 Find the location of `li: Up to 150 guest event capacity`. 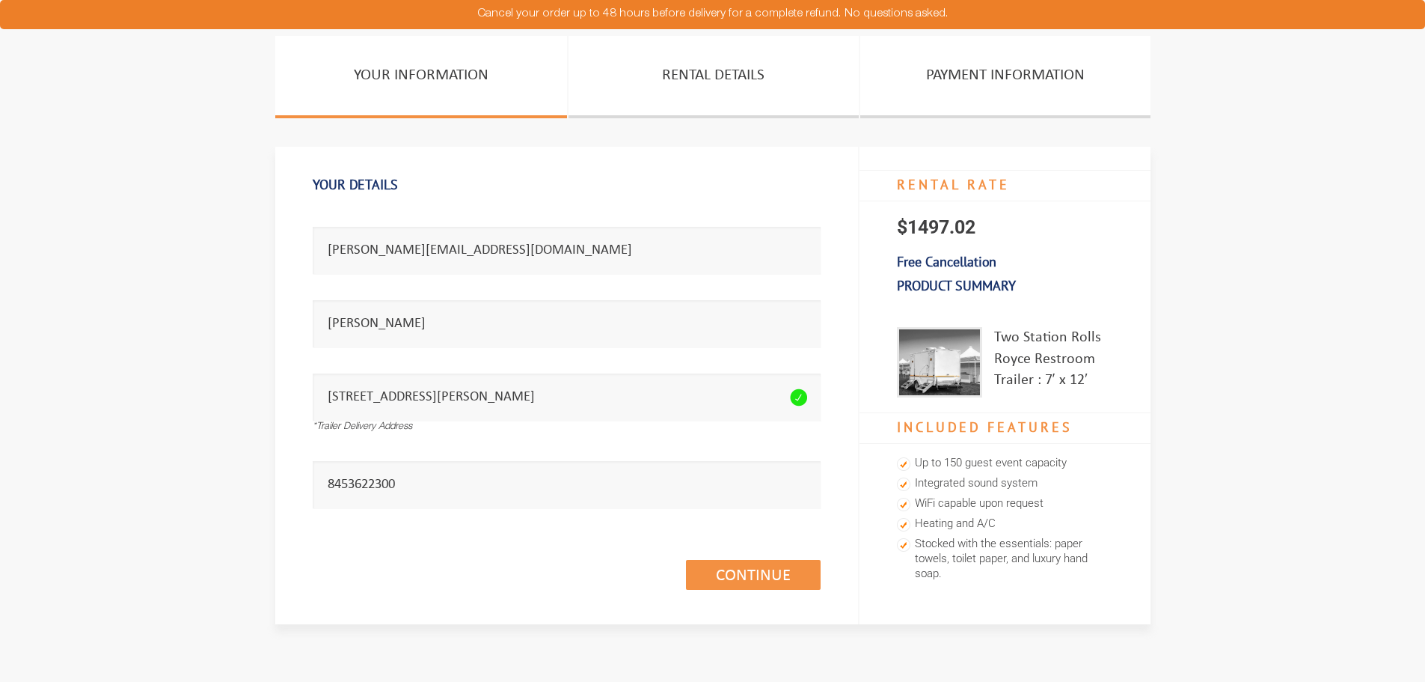

li: Up to 150 guest event capacity is located at coordinates (1005, 463).